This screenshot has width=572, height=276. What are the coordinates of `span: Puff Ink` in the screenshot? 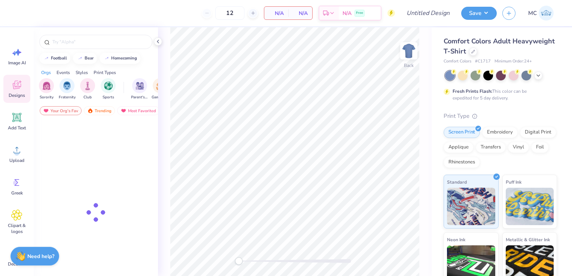 It's located at (514, 182).